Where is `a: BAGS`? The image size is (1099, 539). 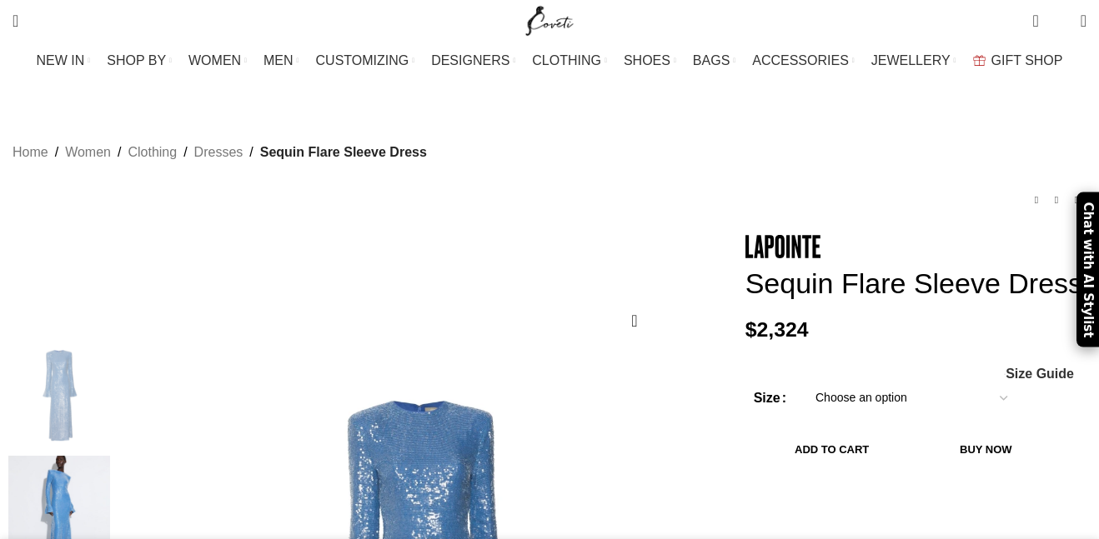
a: BAGS is located at coordinates (714, 61).